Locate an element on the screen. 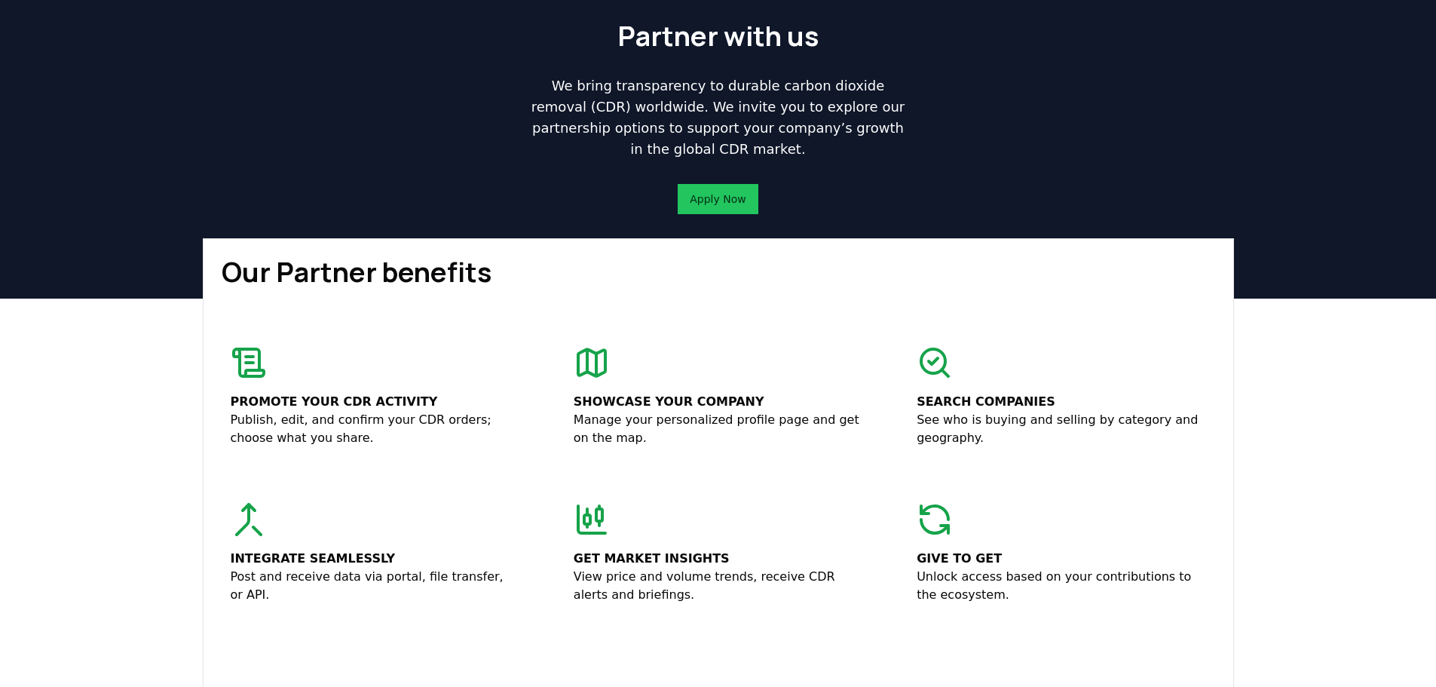 The image size is (1436, 687). p: See who is buying and selling by category and geography. is located at coordinates (1061, 429).